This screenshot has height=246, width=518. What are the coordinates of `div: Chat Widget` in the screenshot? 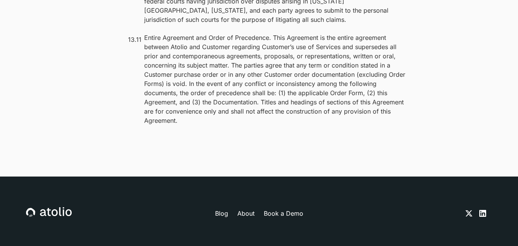 It's located at (498, 227).